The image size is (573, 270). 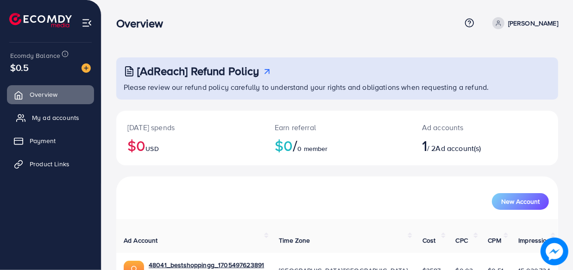 What do you see at coordinates (458, 148) in the screenshot?
I see `span: Ad account(s)` at bounding box center [458, 148].